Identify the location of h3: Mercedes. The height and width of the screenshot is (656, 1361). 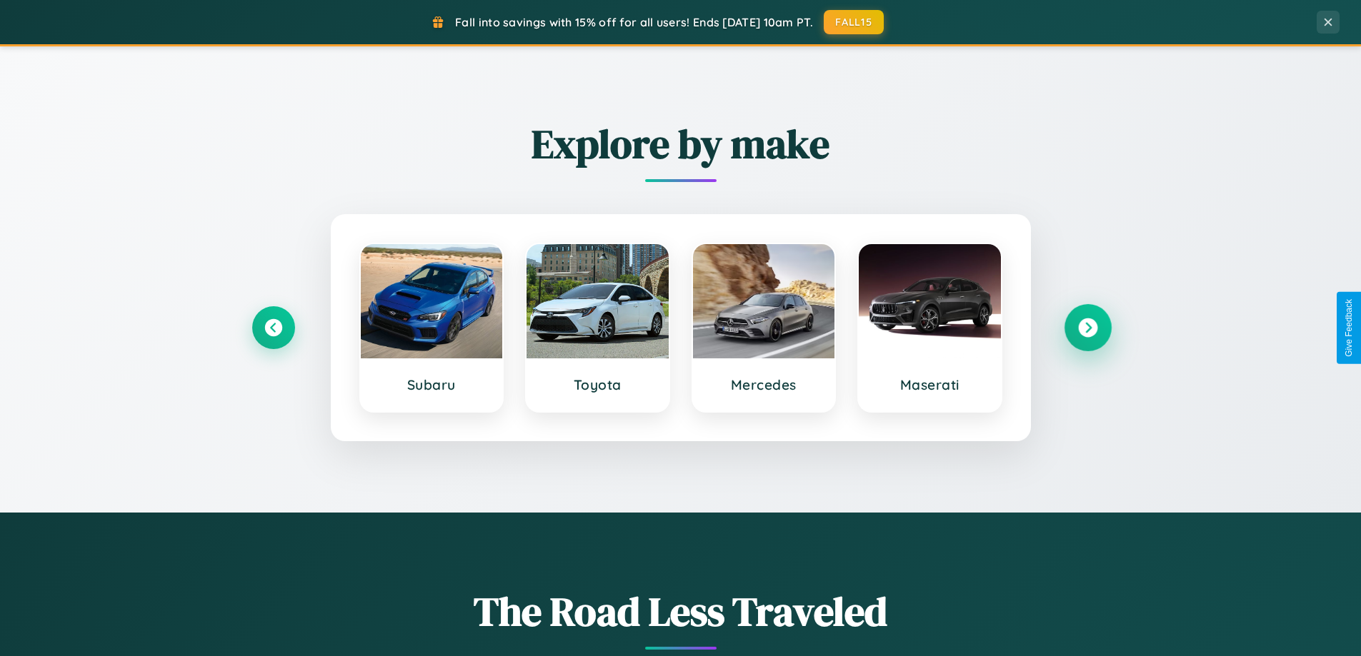
(764, 385).